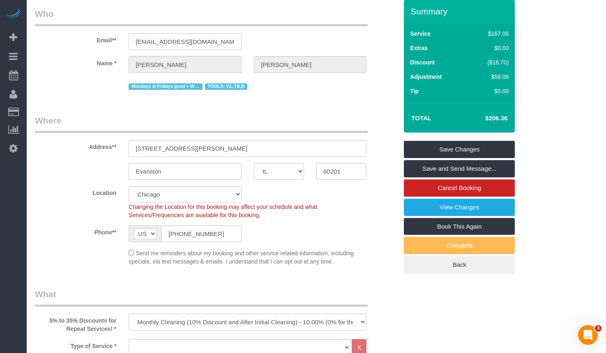 This screenshot has width=606, height=353. I want to click on input: Last Name*, so click(310, 64).